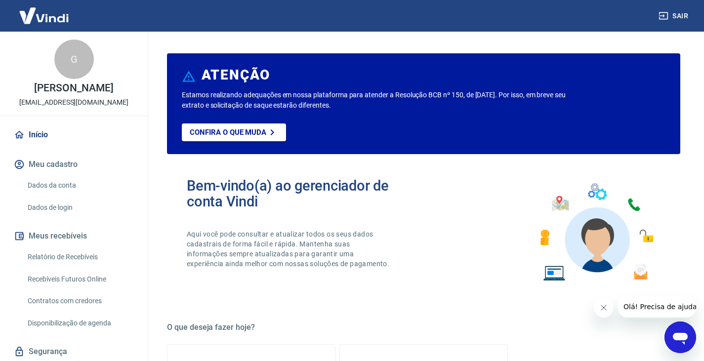  What do you see at coordinates (80, 279) in the screenshot?
I see `a: Recebíveis Futuros Online` at bounding box center [80, 279].